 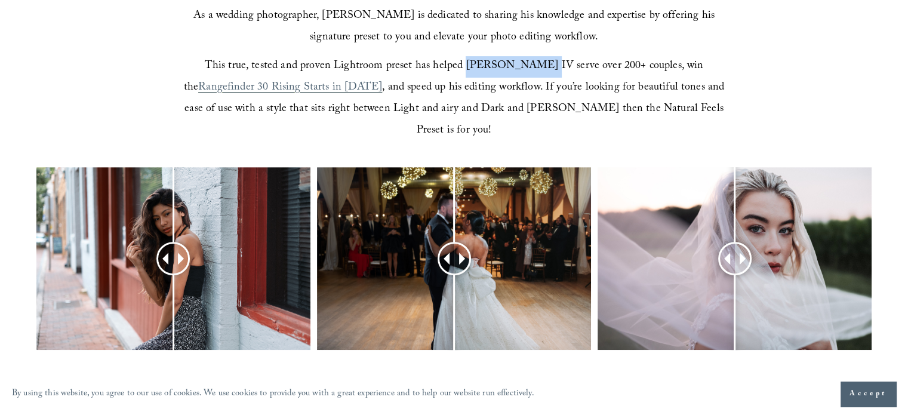 I want to click on button: Accept, so click(x=868, y=394).